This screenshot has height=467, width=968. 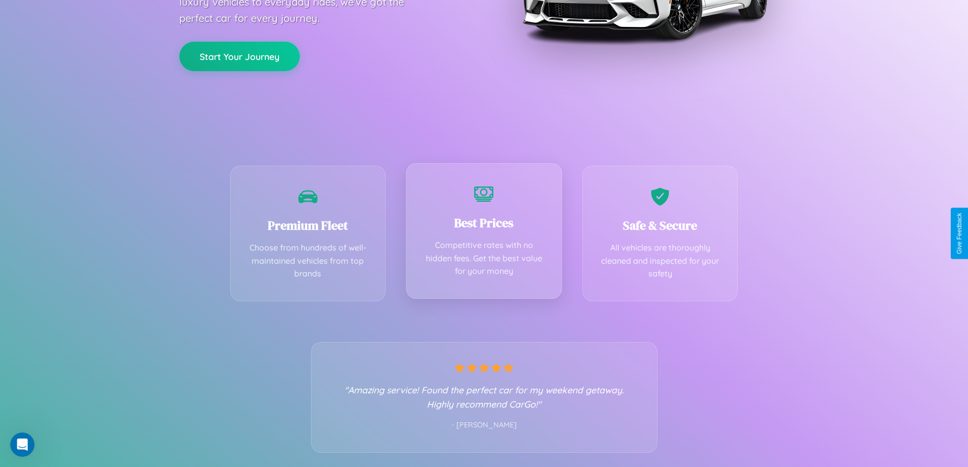 What do you see at coordinates (660, 261) in the screenshot?
I see `p: All vehicles are thoroughly cleaned and inspected for your safety` at bounding box center [660, 261].